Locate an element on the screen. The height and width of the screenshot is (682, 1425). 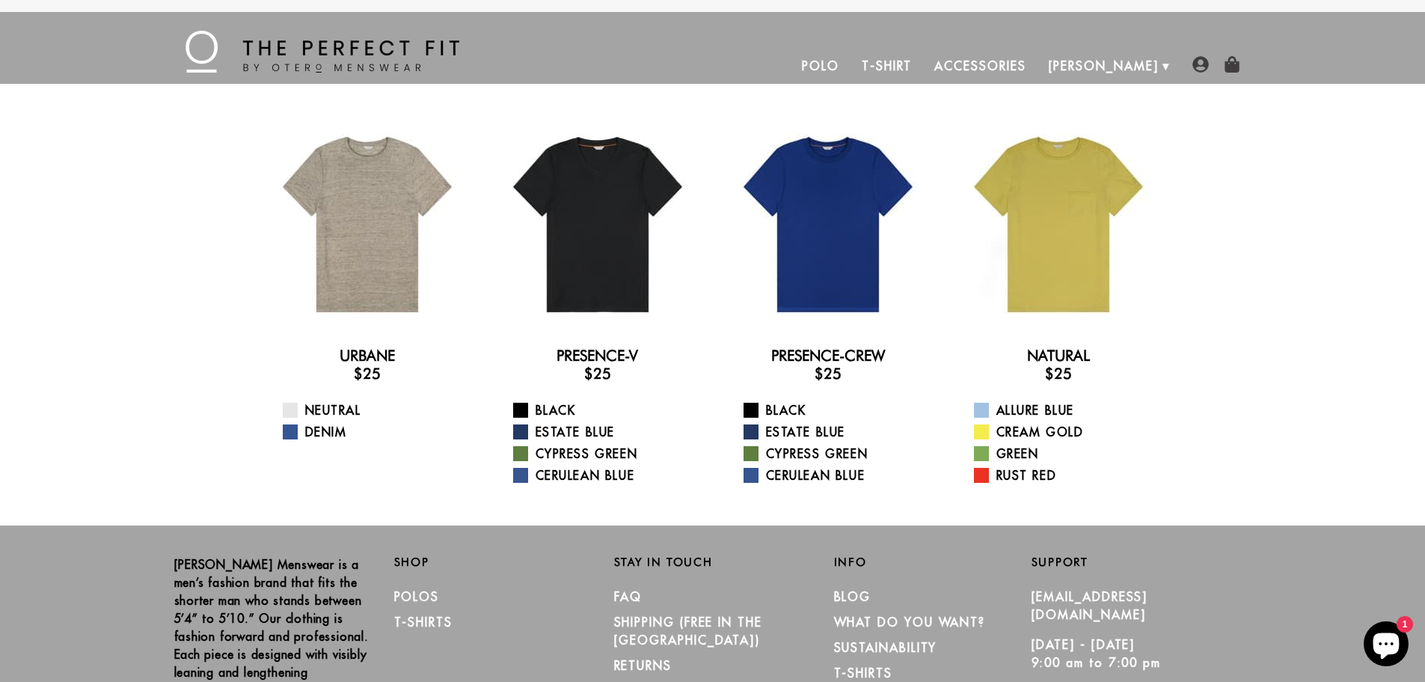
a: Accessories is located at coordinates (980, 66).